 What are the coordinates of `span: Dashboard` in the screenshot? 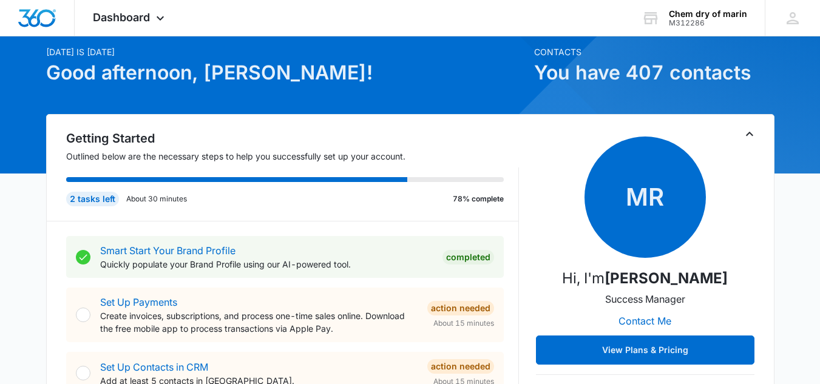 It's located at (121, 17).